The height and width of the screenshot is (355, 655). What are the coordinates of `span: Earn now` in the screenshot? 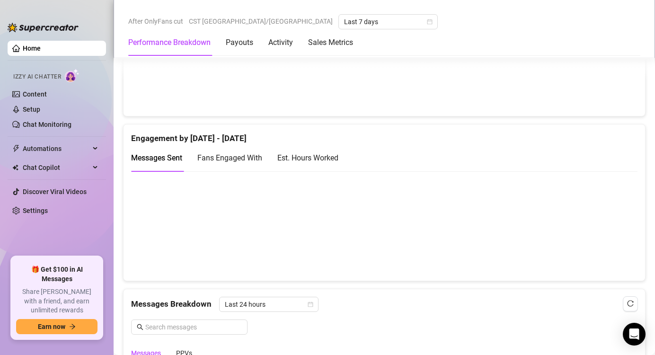 It's located at (52, 326).